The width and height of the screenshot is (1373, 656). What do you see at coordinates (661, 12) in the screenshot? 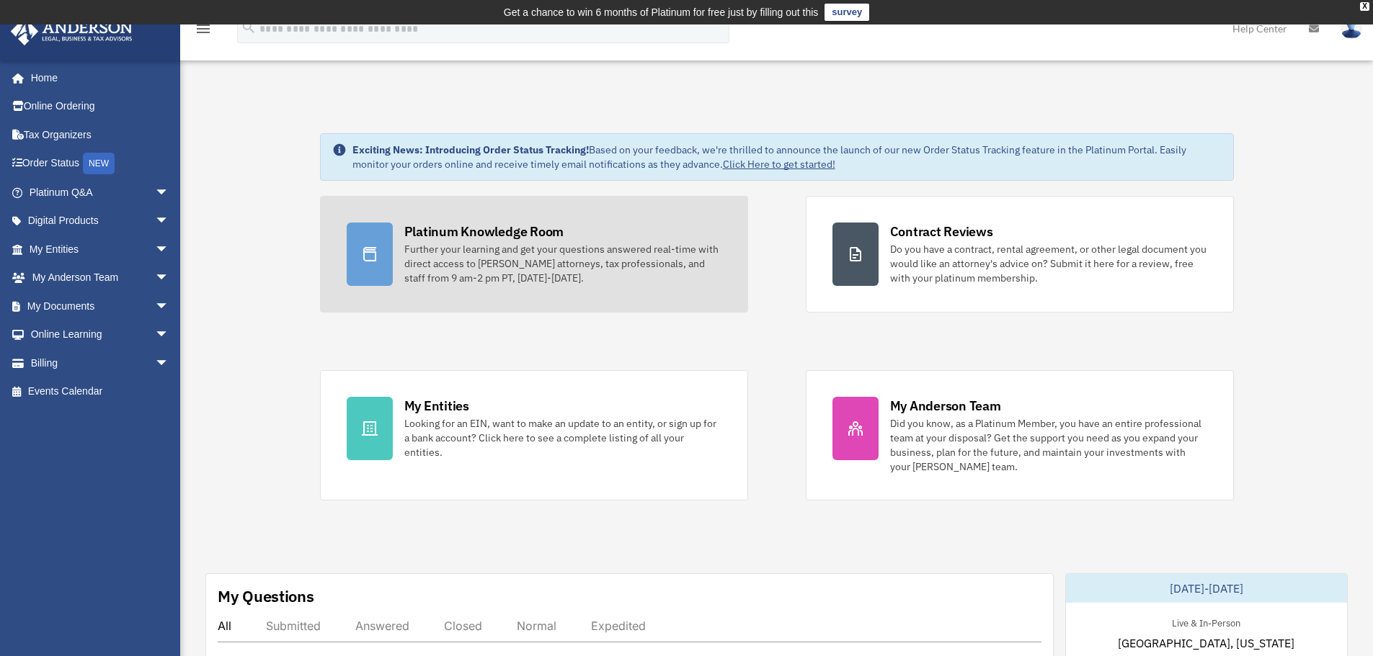
I see `div: Get a chance to win 6 months of Platinum for free just by filling out this` at bounding box center [661, 12].